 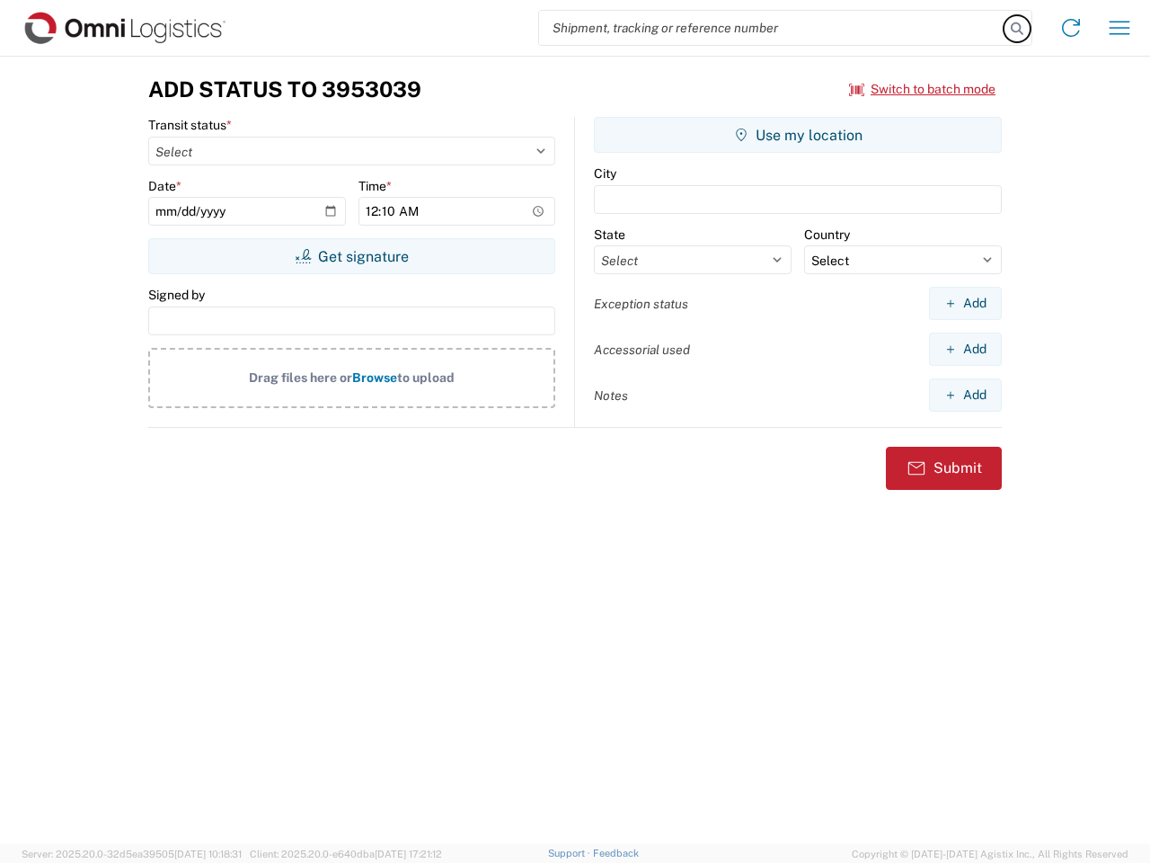 What do you see at coordinates (346, 854) in the screenshot?
I see `span: Client: 2025.20.0-e640dba` at bounding box center [346, 854].